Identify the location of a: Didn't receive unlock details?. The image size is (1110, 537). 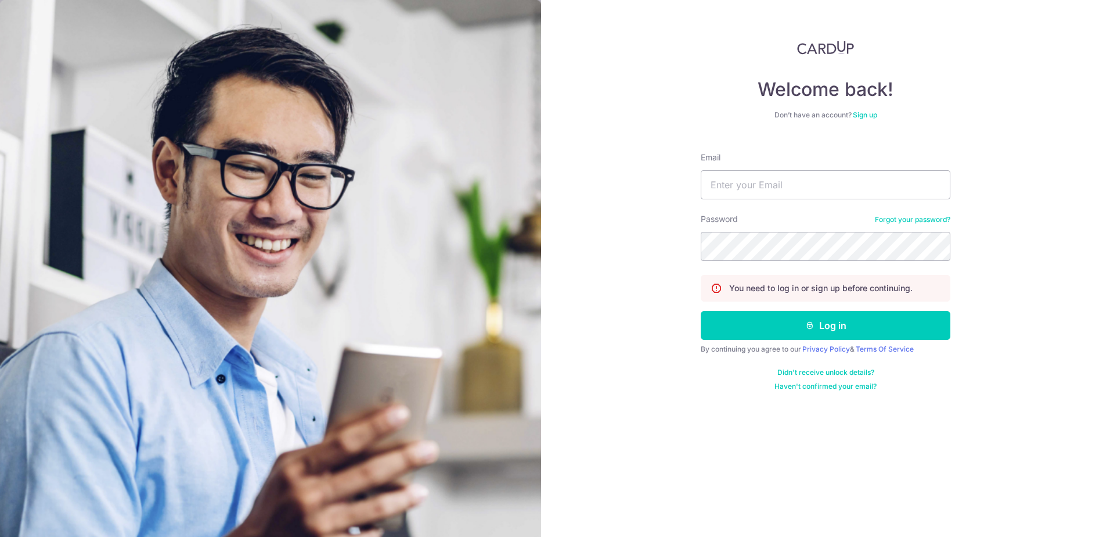
(826, 372).